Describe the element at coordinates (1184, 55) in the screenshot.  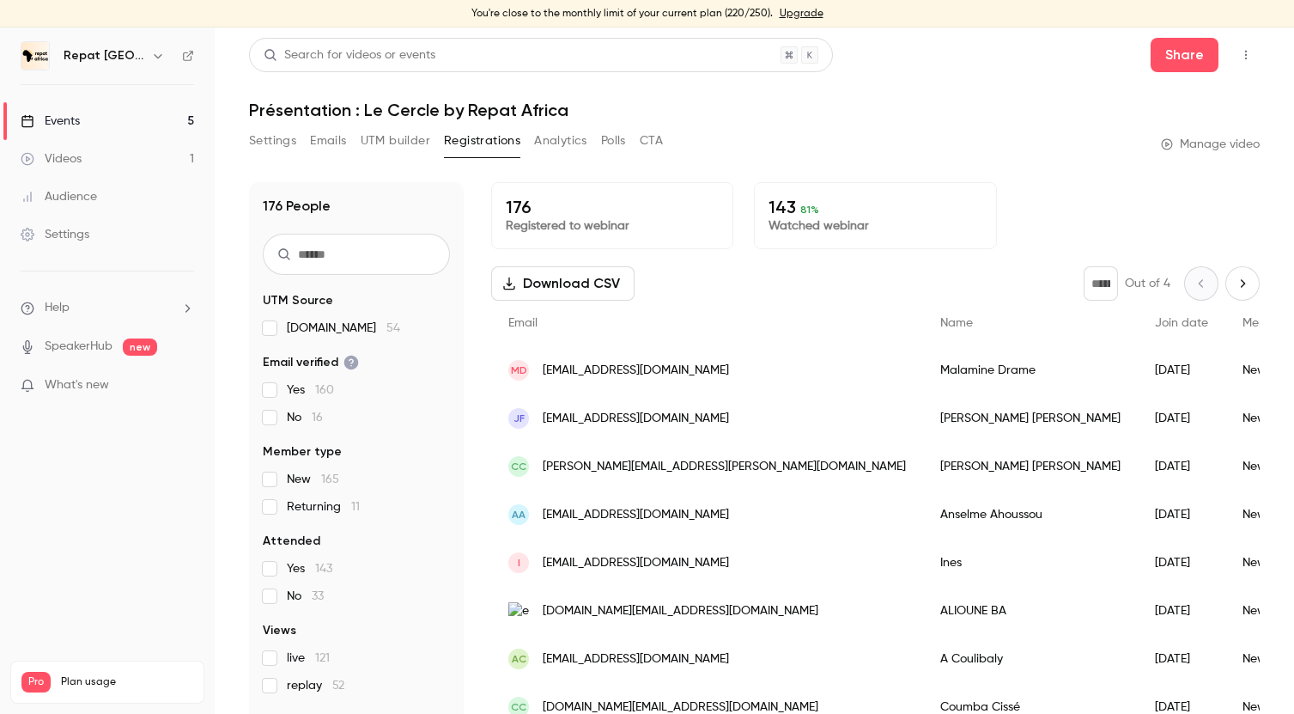
I see `button: Share` at that location.